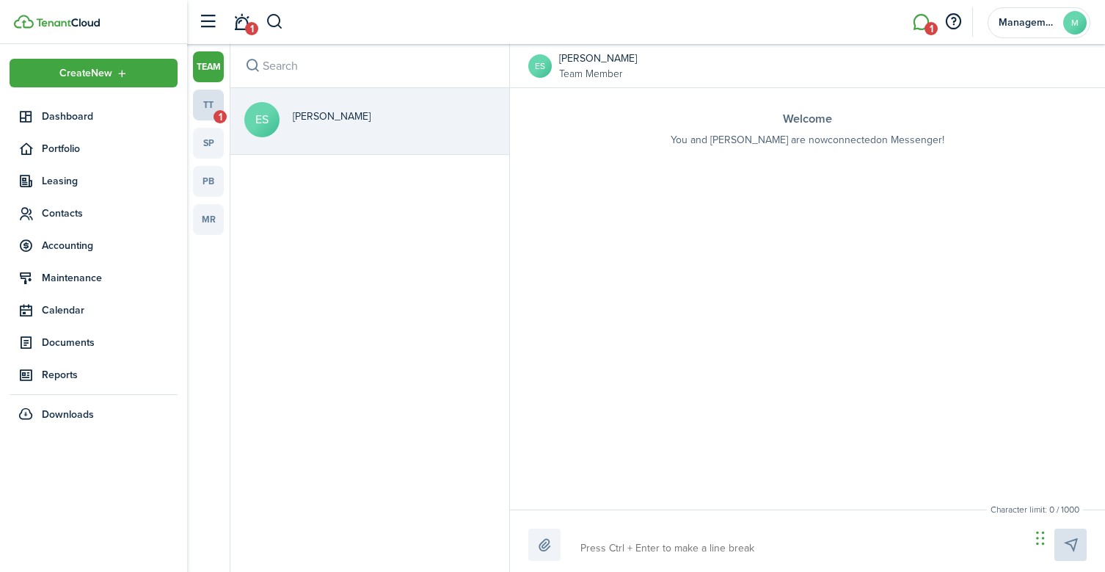 This screenshot has width=1105, height=572. I want to click on button: Open resource center, so click(953, 22).